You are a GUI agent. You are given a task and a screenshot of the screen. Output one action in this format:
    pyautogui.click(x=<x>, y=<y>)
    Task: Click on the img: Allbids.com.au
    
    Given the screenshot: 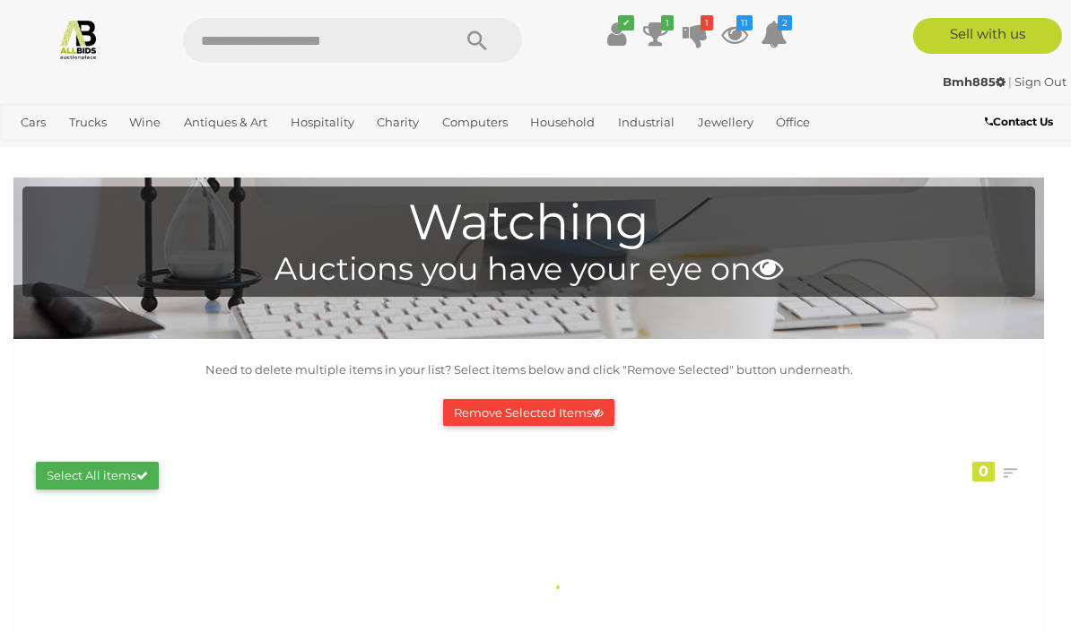 What is the action you would take?
    pyautogui.click(x=78, y=39)
    